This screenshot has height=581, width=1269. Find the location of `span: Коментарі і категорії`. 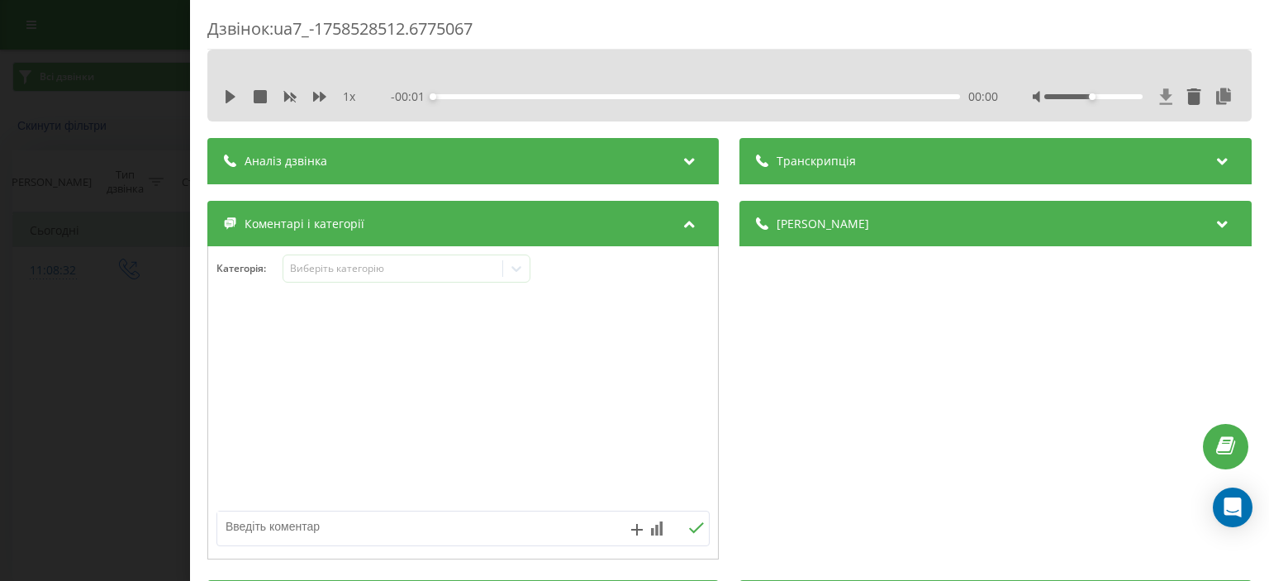

span: Коментарі і категорії is located at coordinates (304, 224).